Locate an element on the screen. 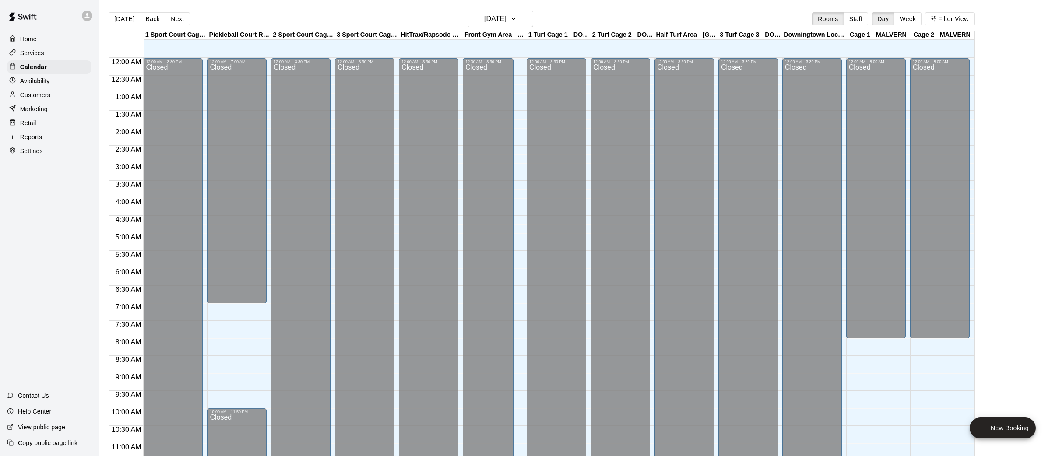 Image resolution: width=1059 pixels, height=456 pixels. a: Marketing is located at coordinates (49, 109).